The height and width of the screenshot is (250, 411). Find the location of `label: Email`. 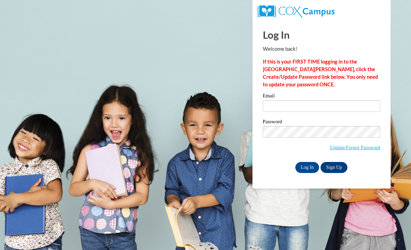

label: Email is located at coordinates (322, 97).